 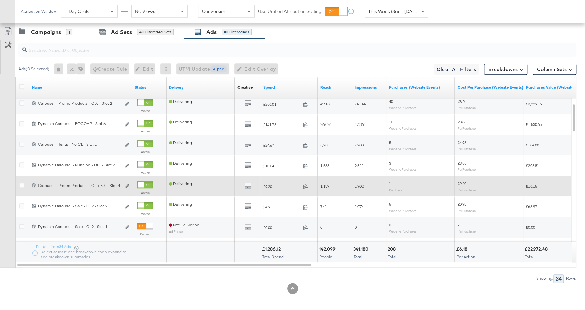 I want to click on span: 1 Day Clicks, so click(x=78, y=11).